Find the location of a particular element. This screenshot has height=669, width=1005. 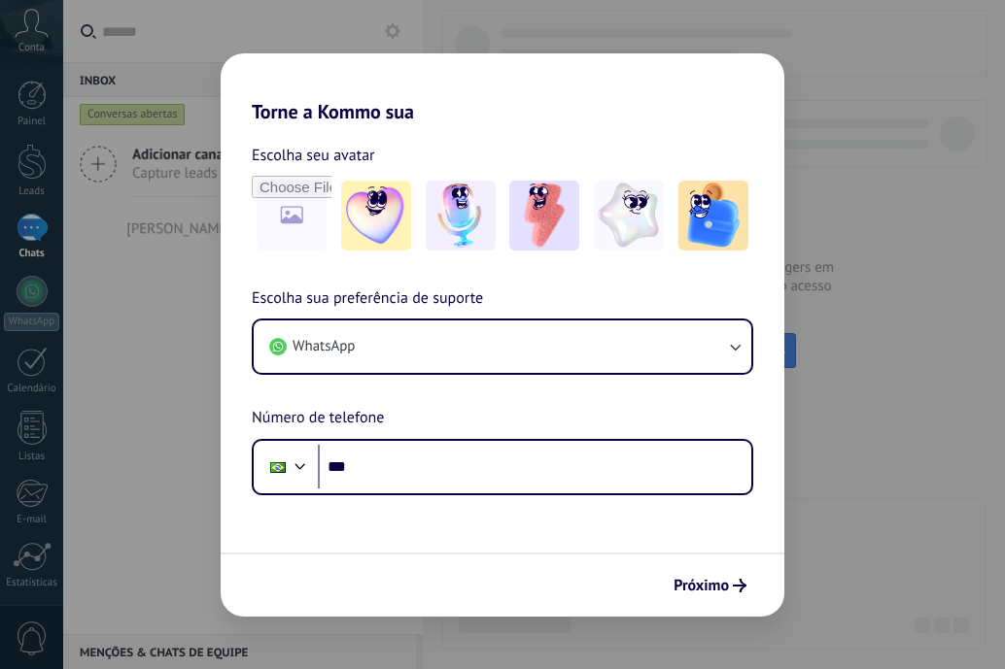

img: -3.jpeg is located at coordinates (544, 216).